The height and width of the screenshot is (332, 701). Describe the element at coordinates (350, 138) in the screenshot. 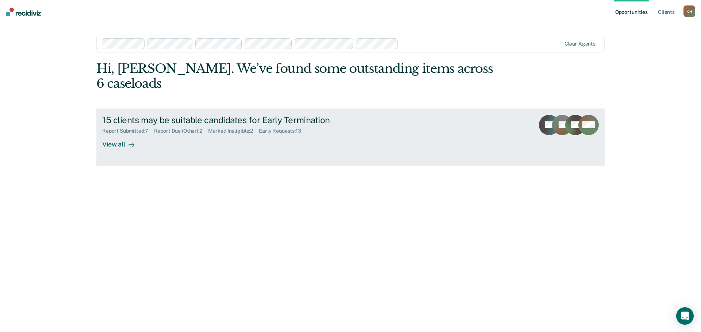

I see `a: 15 clients may be suitable candidates for Early TerminationReport Submitted:7Report Due (Other):2...` at that location.